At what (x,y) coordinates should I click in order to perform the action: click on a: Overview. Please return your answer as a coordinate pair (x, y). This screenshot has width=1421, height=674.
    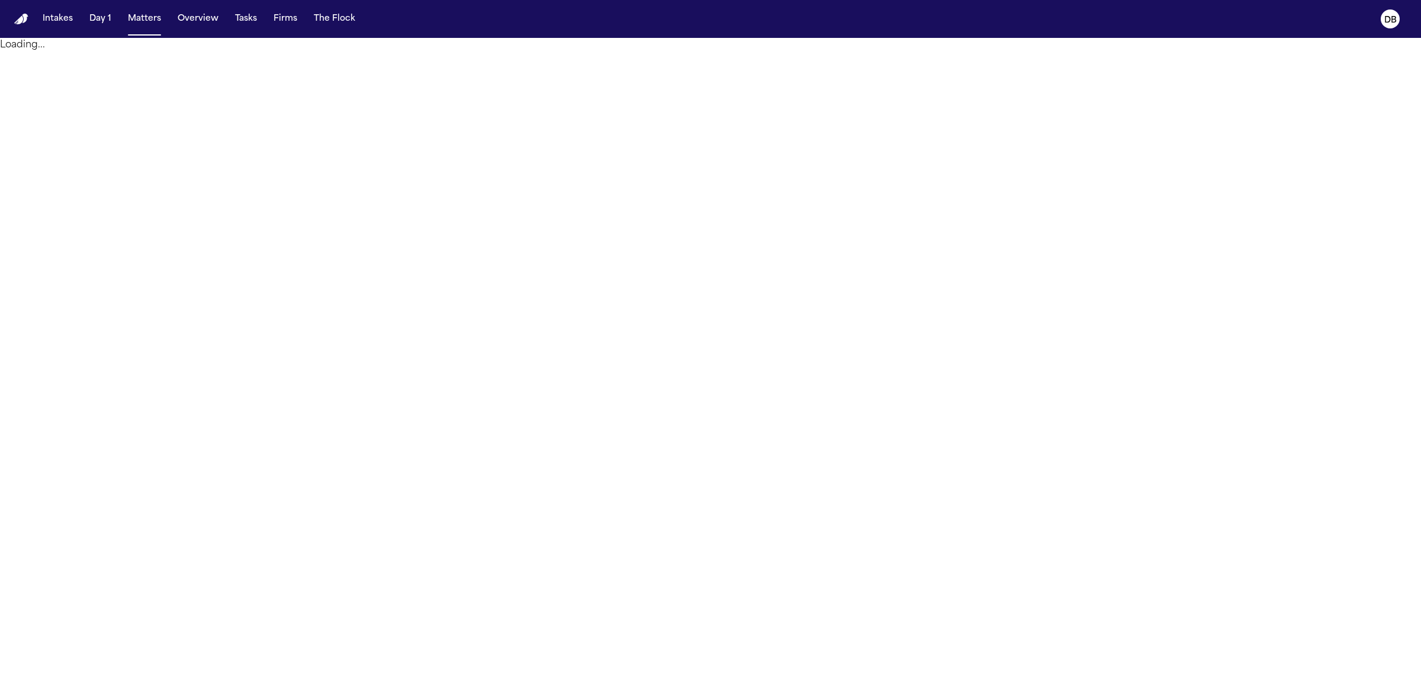
    Looking at the image, I should click on (198, 19).